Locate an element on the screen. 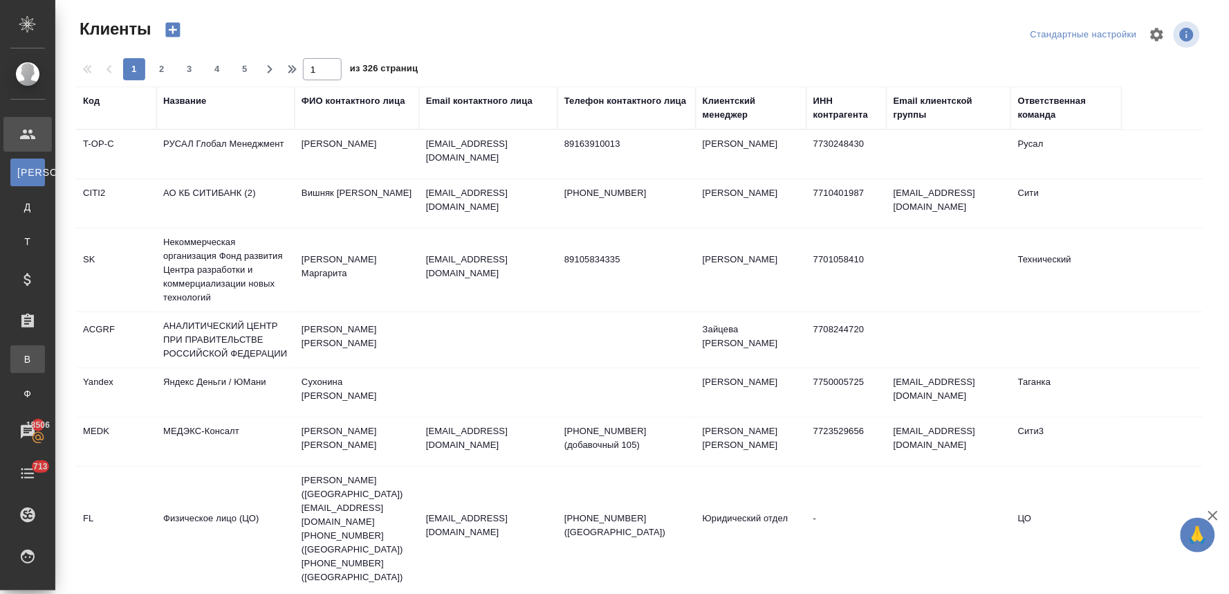 Image resolution: width=1229 pixels, height=594 pixels. p: 89163910013 is located at coordinates (627, 144).